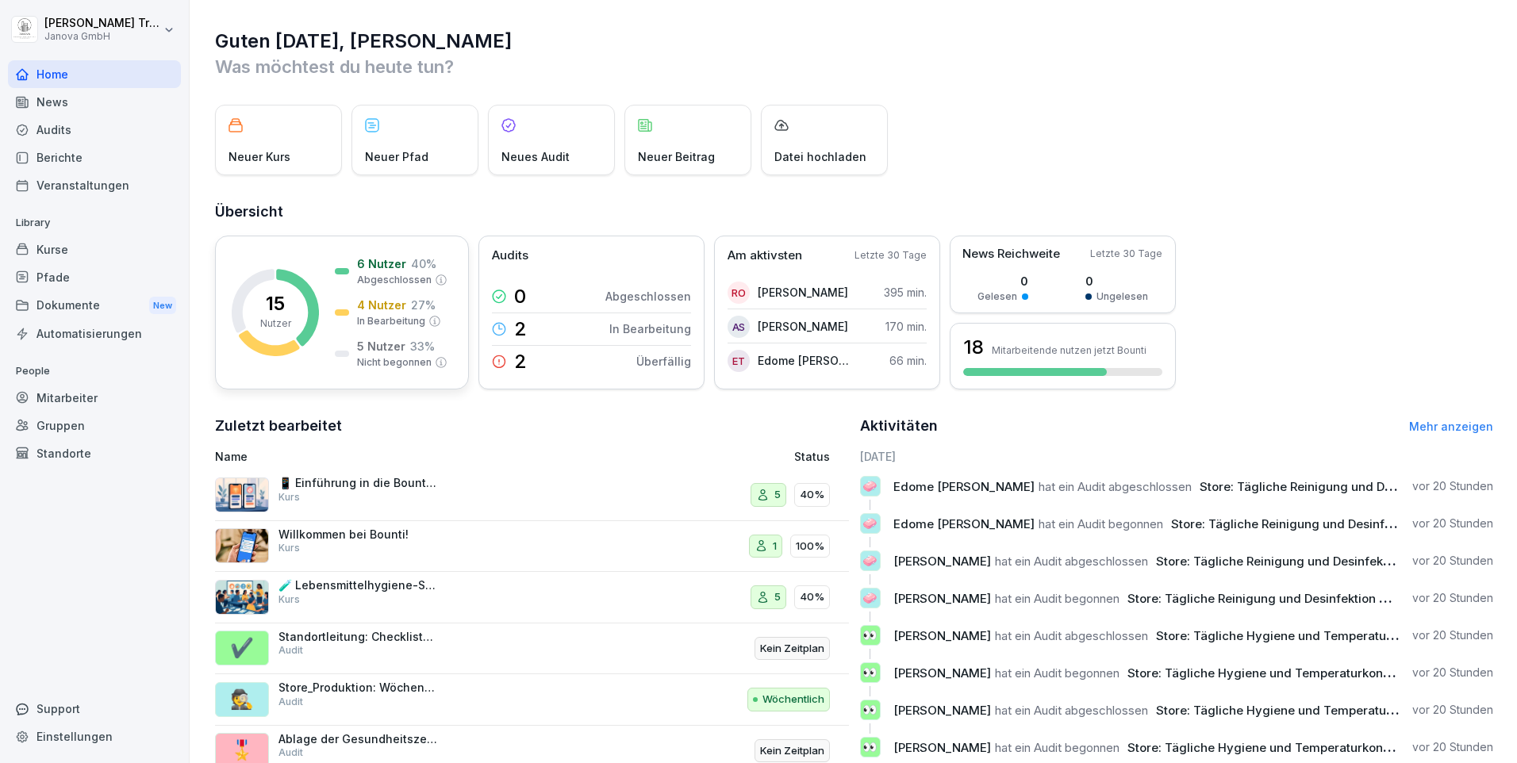 This screenshot has height=763, width=1517. I want to click on p: 📱 Einführung in die Bounti App, so click(358, 483).